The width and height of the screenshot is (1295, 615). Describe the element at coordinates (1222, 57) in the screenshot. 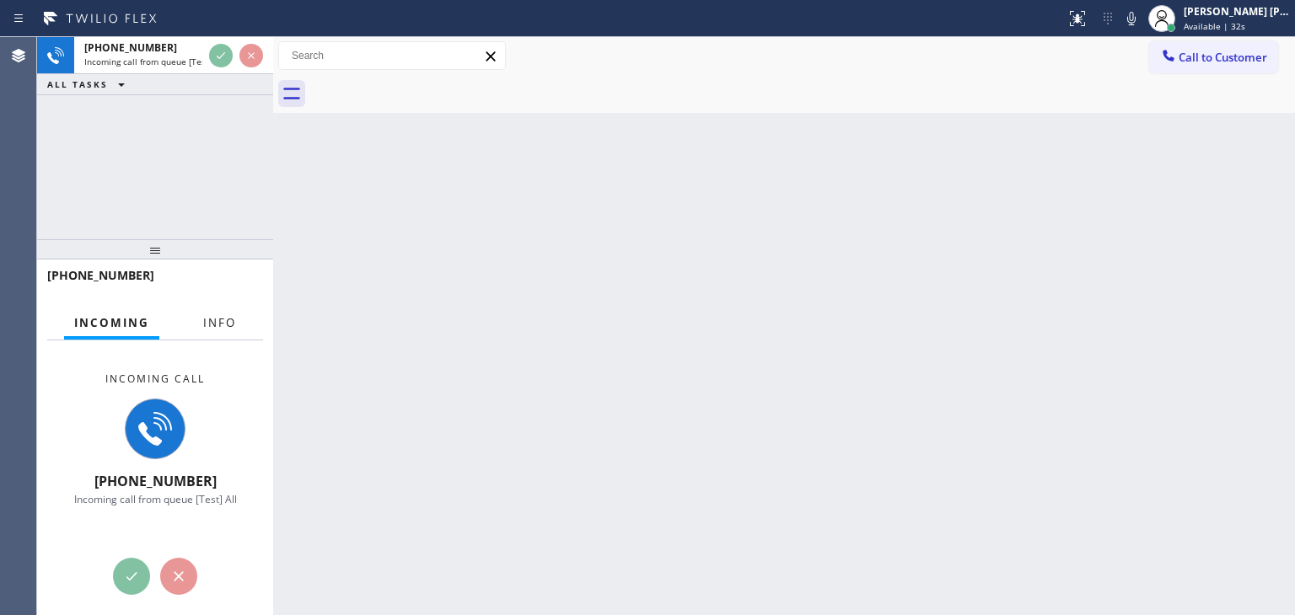

I see `span: Call to Customer` at that location.